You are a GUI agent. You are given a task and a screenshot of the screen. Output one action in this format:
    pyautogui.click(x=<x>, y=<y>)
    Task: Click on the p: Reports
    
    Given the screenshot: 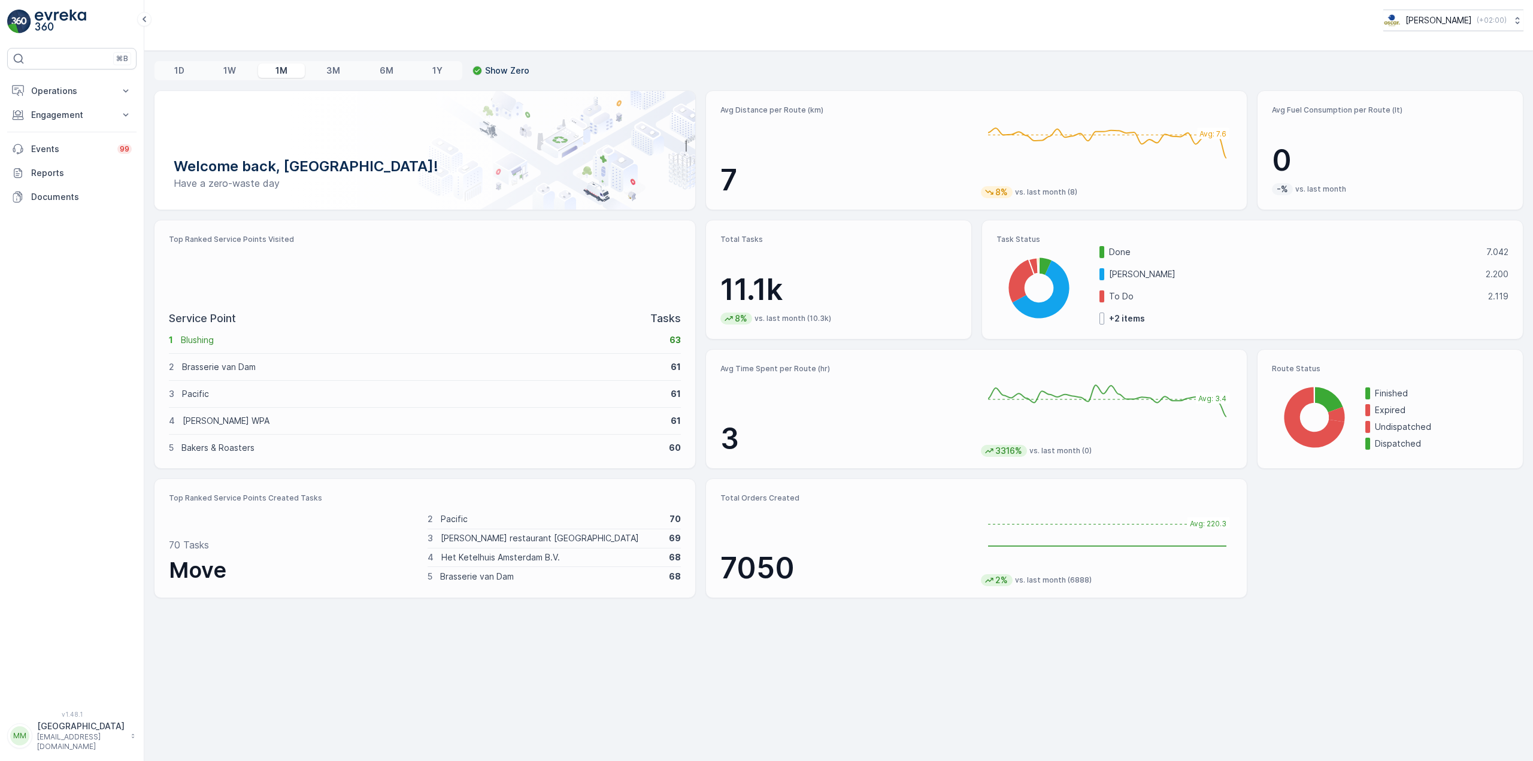 What is the action you would take?
    pyautogui.click(x=81, y=173)
    